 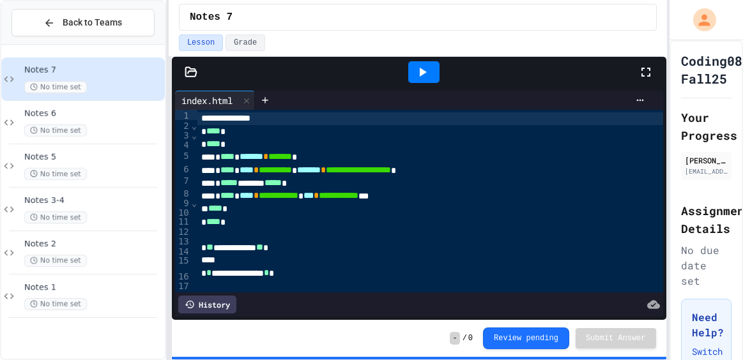 What do you see at coordinates (183, 144) in the screenshot?
I see `div: 4` at bounding box center [183, 144].